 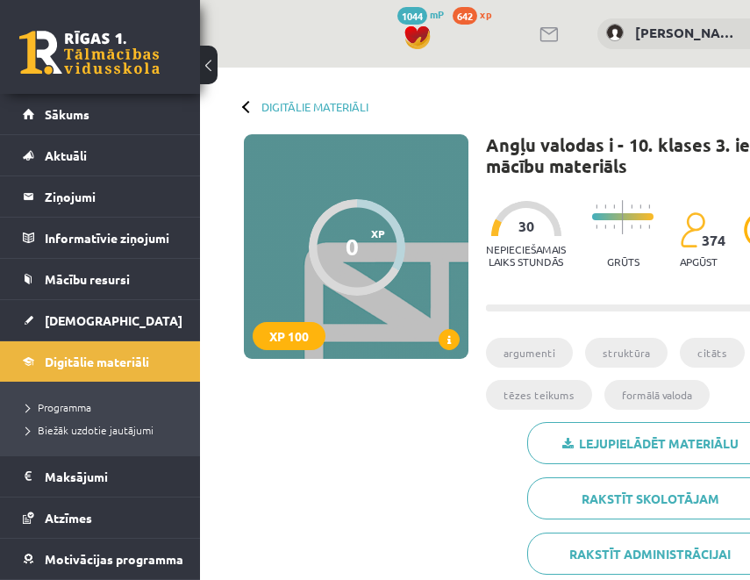 What do you see at coordinates (627, 353) in the screenshot?
I see `li: struktūra` at bounding box center [627, 353].